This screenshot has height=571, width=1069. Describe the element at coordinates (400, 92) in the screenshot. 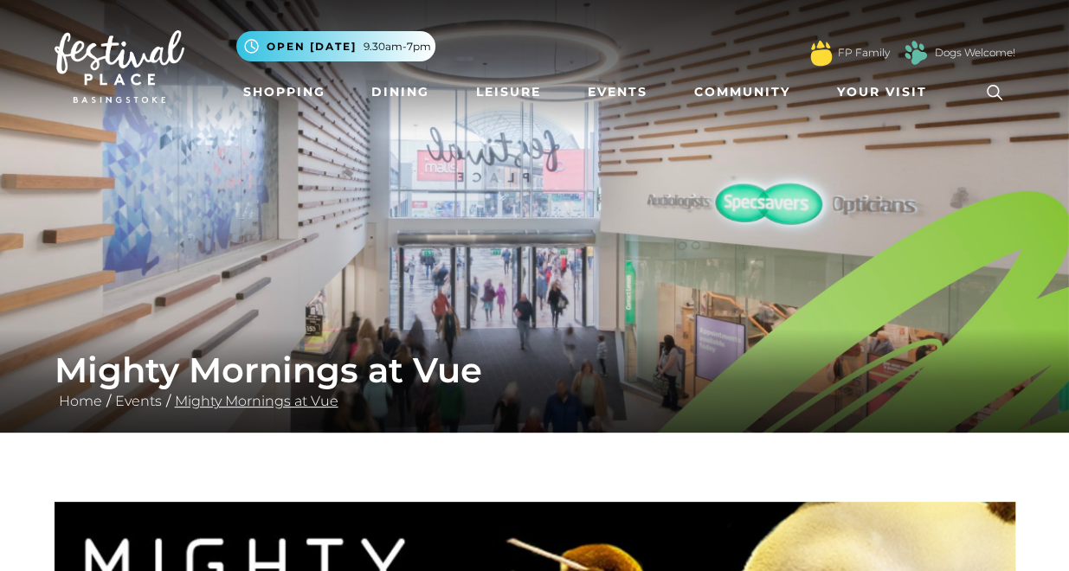

I see `a: Dining` at that location.